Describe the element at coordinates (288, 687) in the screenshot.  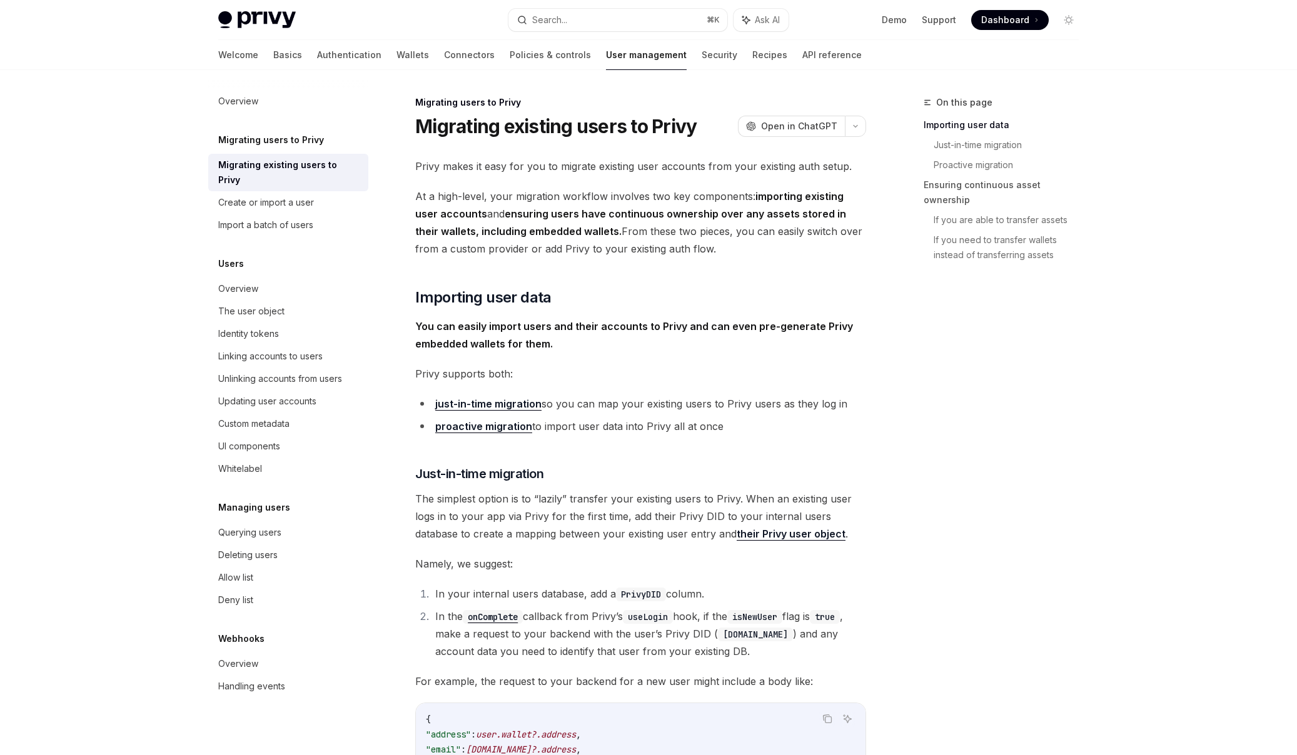
I see `a: Handling events` at that location.